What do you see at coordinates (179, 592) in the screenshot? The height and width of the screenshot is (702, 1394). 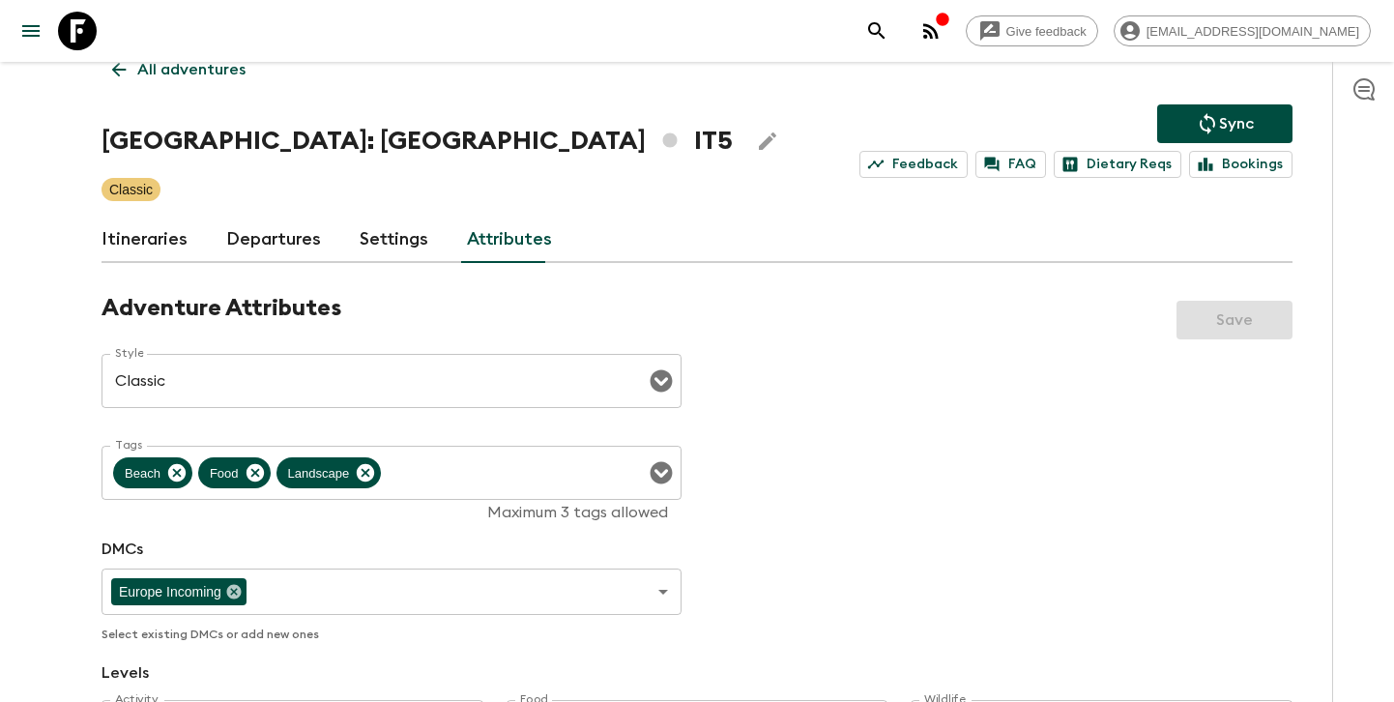 I see `div: Europe Incoming` at bounding box center [179, 592].